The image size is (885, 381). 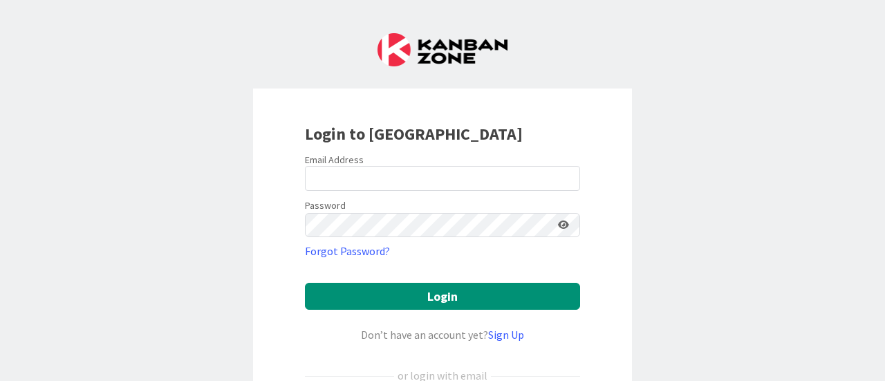 I want to click on a: Sign Up, so click(x=506, y=335).